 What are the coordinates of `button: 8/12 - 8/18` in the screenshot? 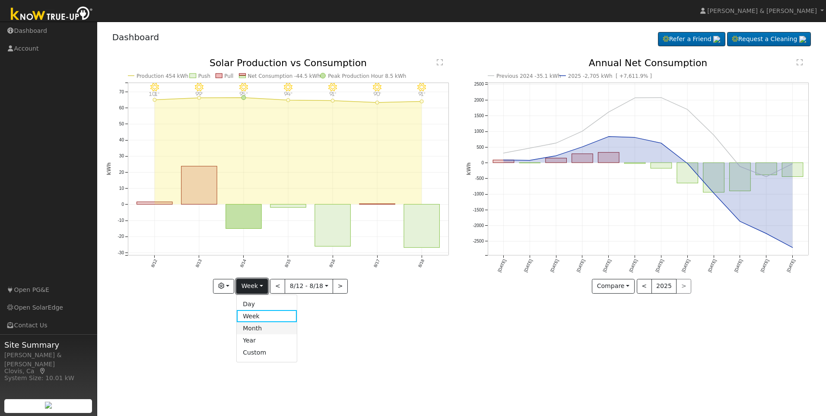 It's located at (309, 286).